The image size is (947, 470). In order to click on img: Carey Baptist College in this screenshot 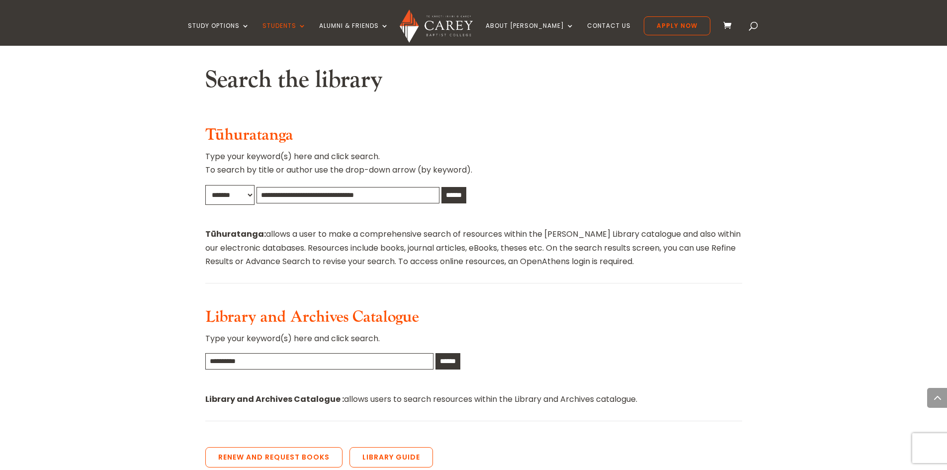, I will do `click(436, 26)`.